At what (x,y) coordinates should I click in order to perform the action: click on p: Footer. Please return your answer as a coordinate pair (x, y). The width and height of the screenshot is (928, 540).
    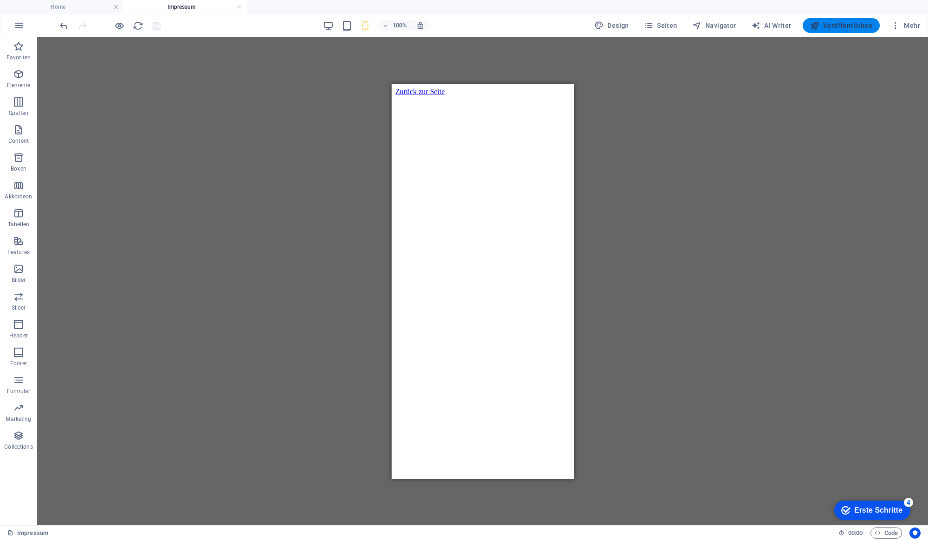
    Looking at the image, I should click on (19, 364).